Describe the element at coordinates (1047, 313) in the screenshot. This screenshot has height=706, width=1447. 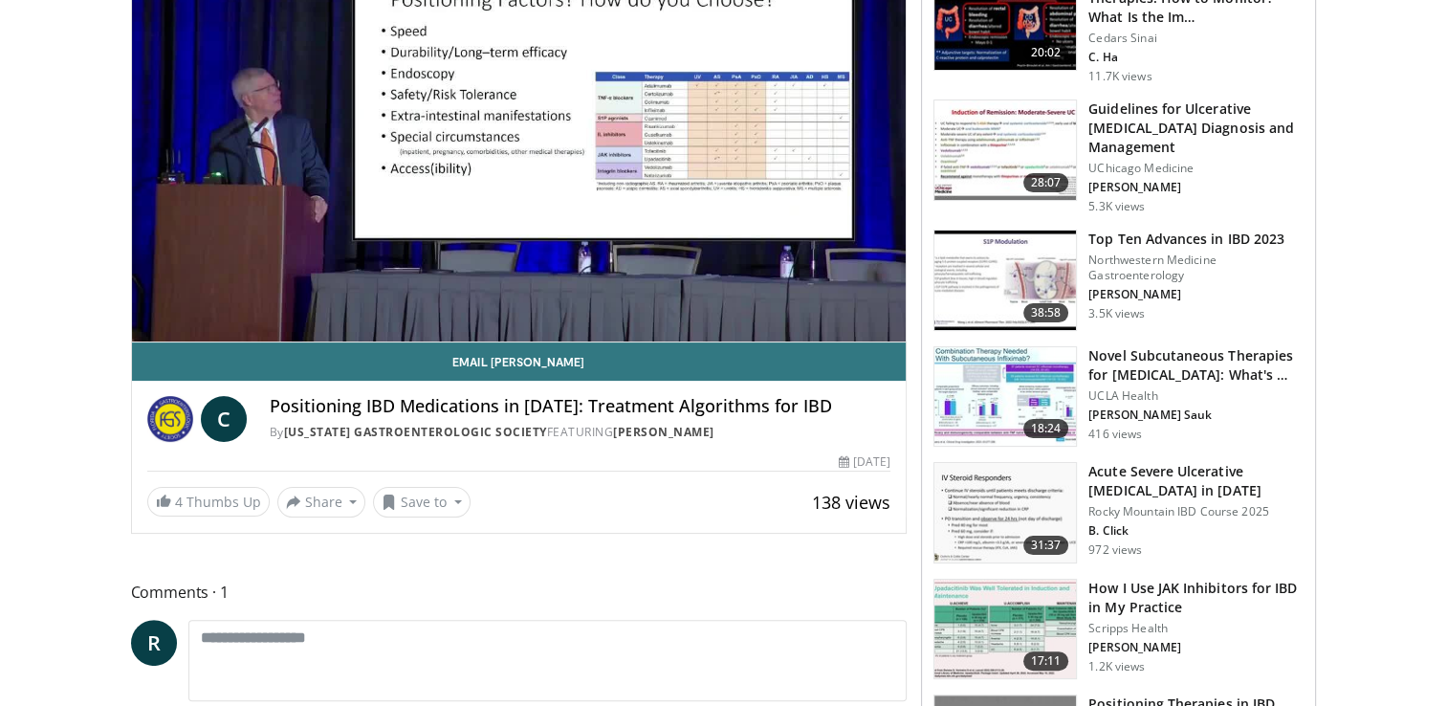
I see `span: 38:58` at that location.